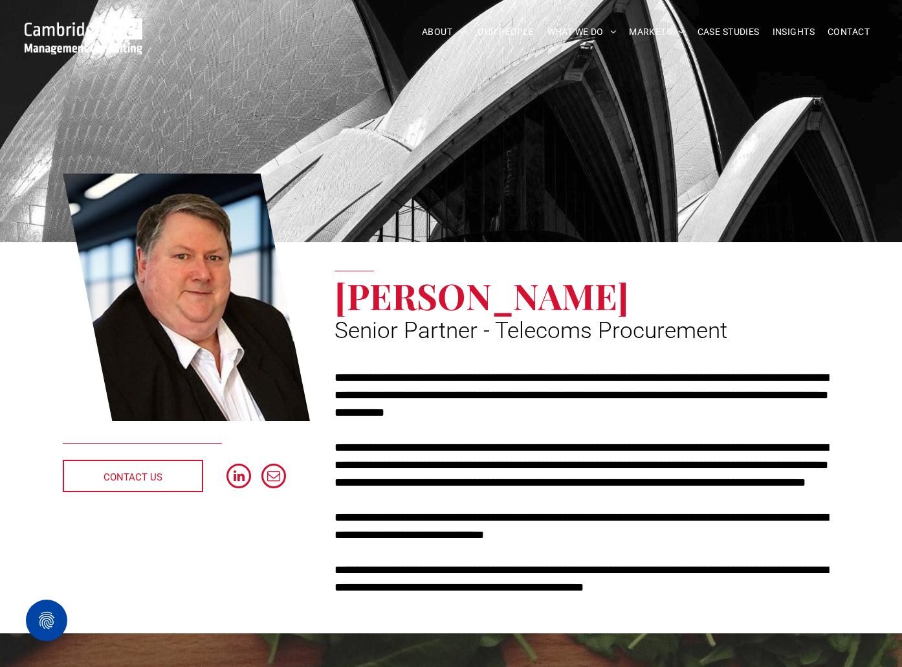  What do you see at coordinates (582, 32) in the screenshot?
I see `a: WHAT WE DO` at bounding box center [582, 32].